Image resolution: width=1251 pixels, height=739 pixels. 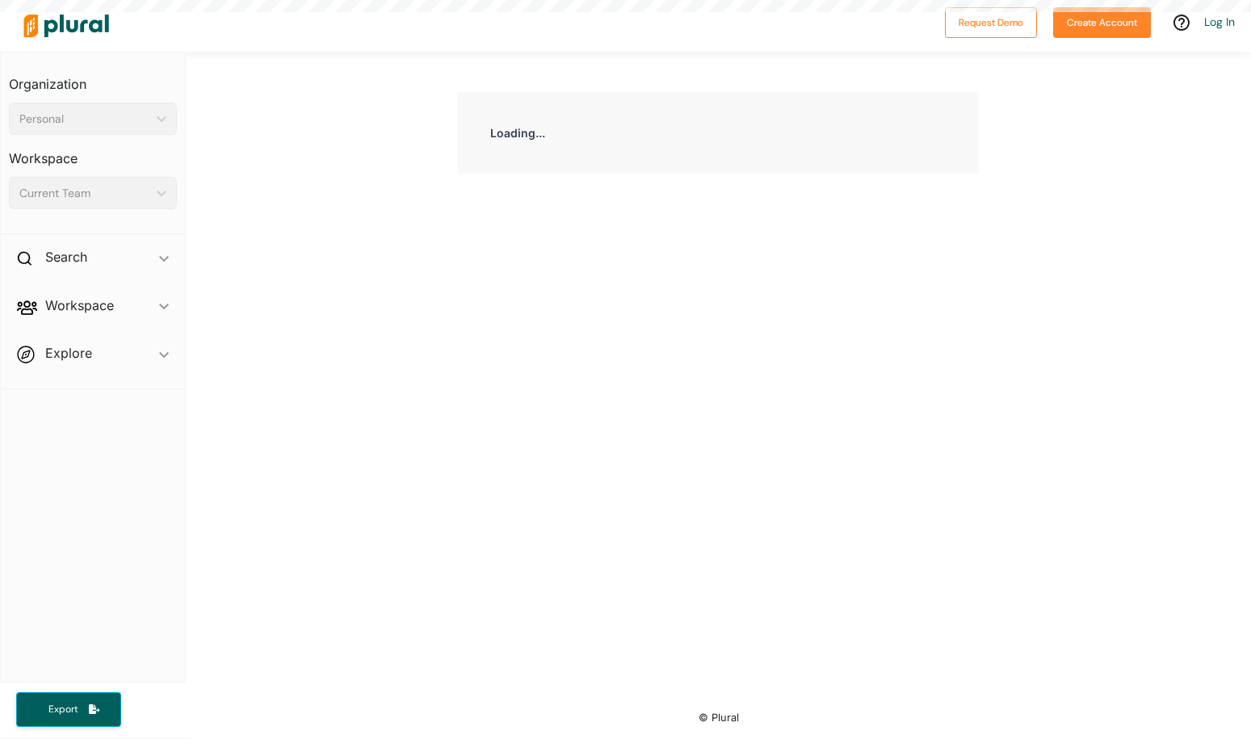 What do you see at coordinates (93, 78) in the screenshot?
I see `h3: Organization` at bounding box center [93, 78].